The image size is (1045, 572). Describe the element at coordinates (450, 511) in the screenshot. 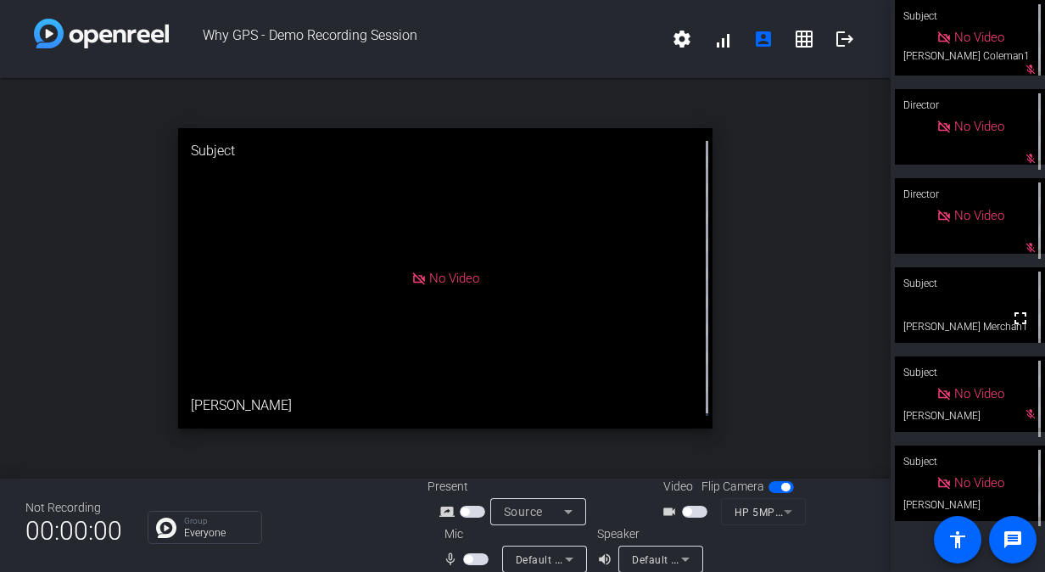

I see `mat-icon: screen_share_outline` at that location.